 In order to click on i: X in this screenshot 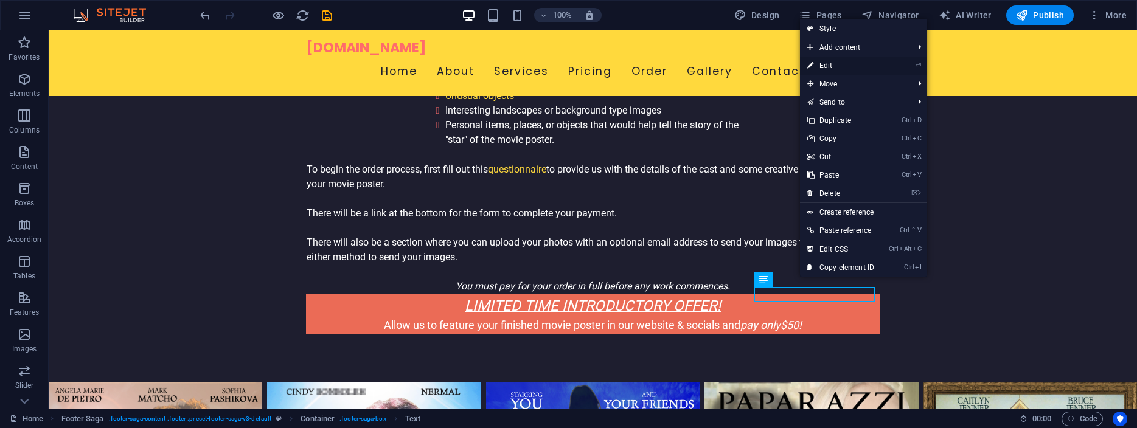, I will do `click(917, 156)`.